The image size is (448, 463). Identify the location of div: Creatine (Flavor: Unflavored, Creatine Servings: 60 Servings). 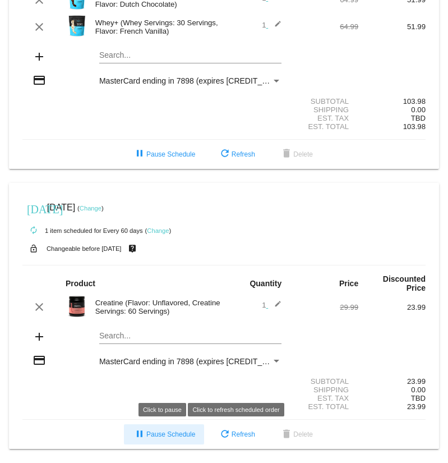
(157, 307).